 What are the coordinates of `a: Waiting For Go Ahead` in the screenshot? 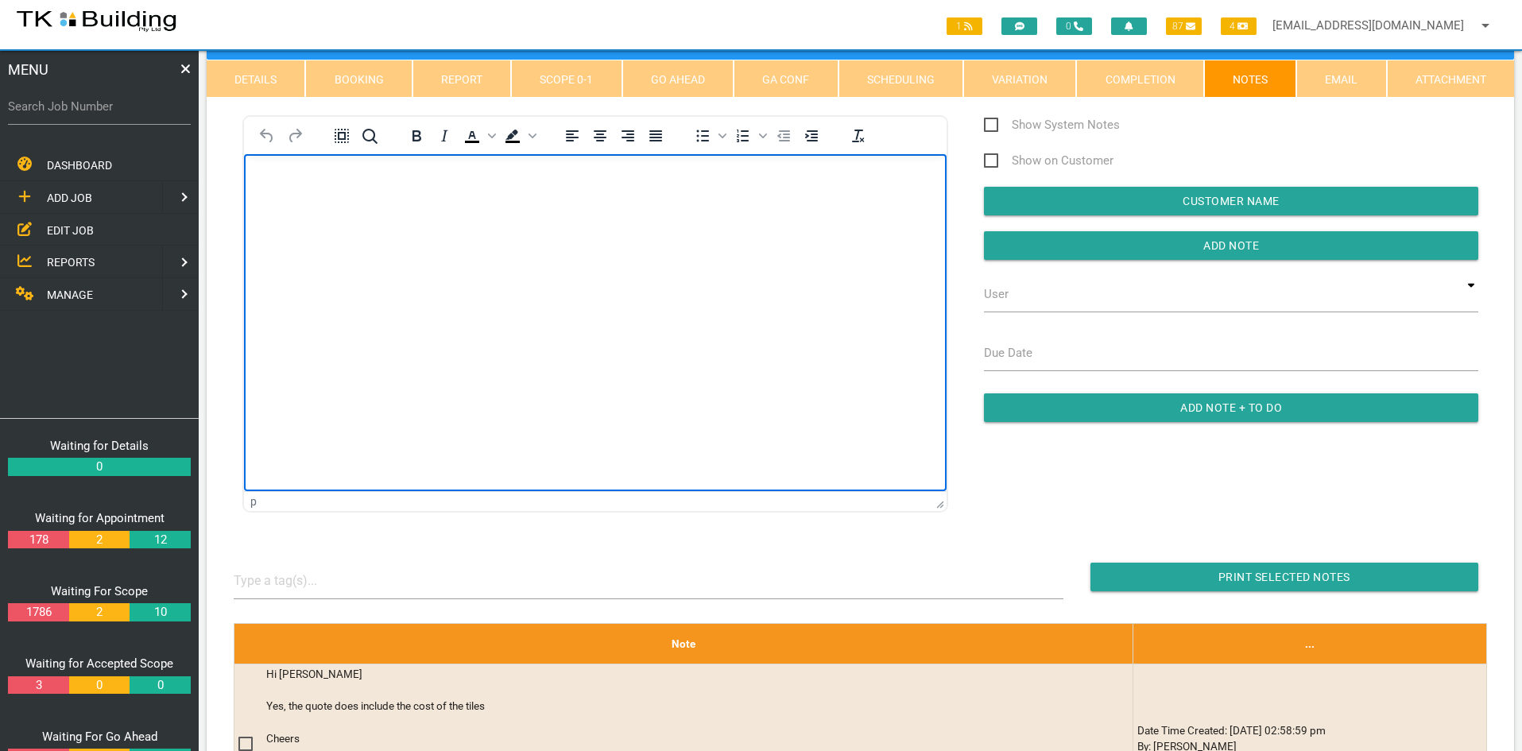 It's located at (99, 737).